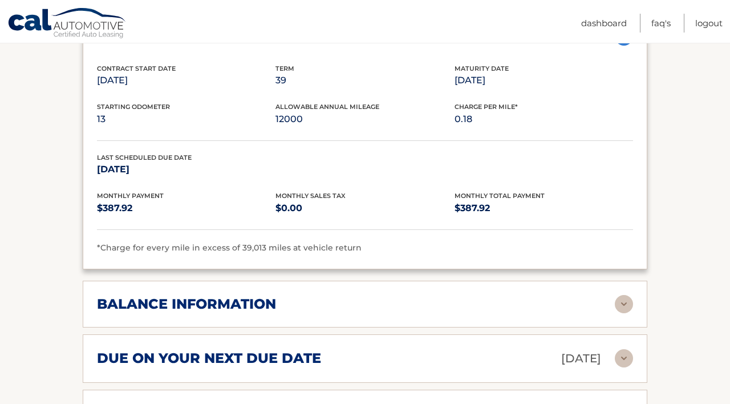 The image size is (730, 404). What do you see at coordinates (604, 23) in the screenshot?
I see `a: Dashboard` at bounding box center [604, 23].